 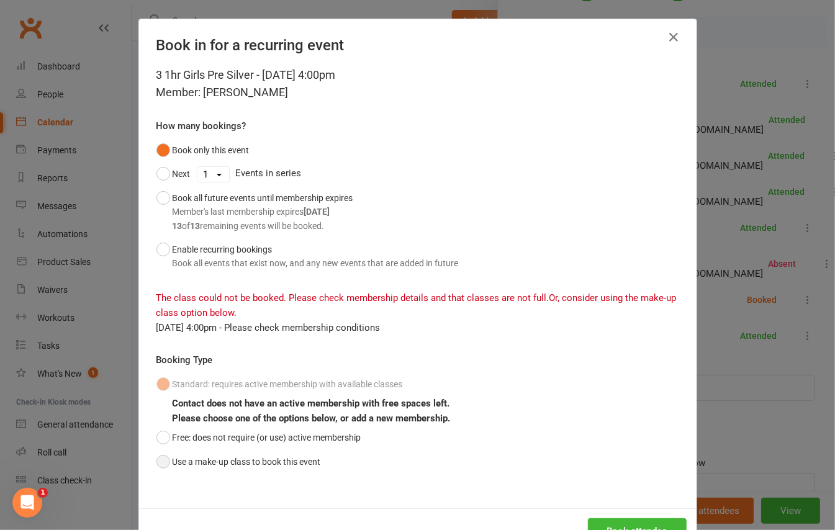 I want to click on label: Booking Type, so click(x=184, y=360).